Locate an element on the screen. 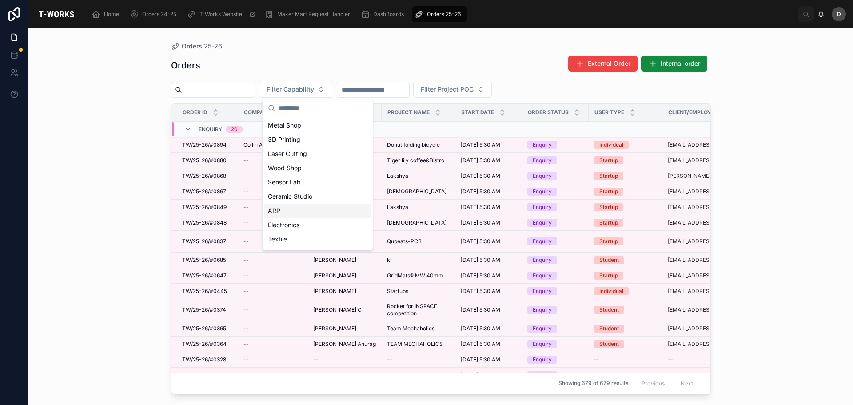  a: Orders 25-26 is located at coordinates (196, 46).